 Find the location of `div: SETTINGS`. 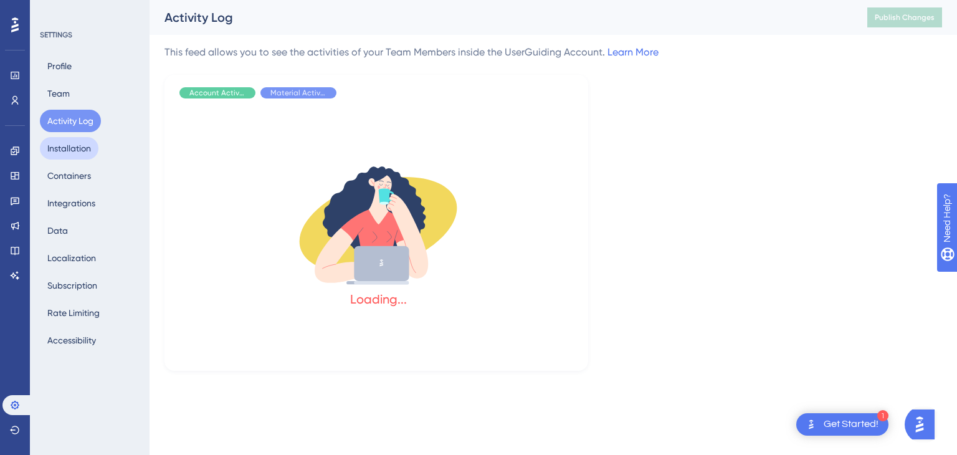

div: SETTINGS is located at coordinates (90, 35).